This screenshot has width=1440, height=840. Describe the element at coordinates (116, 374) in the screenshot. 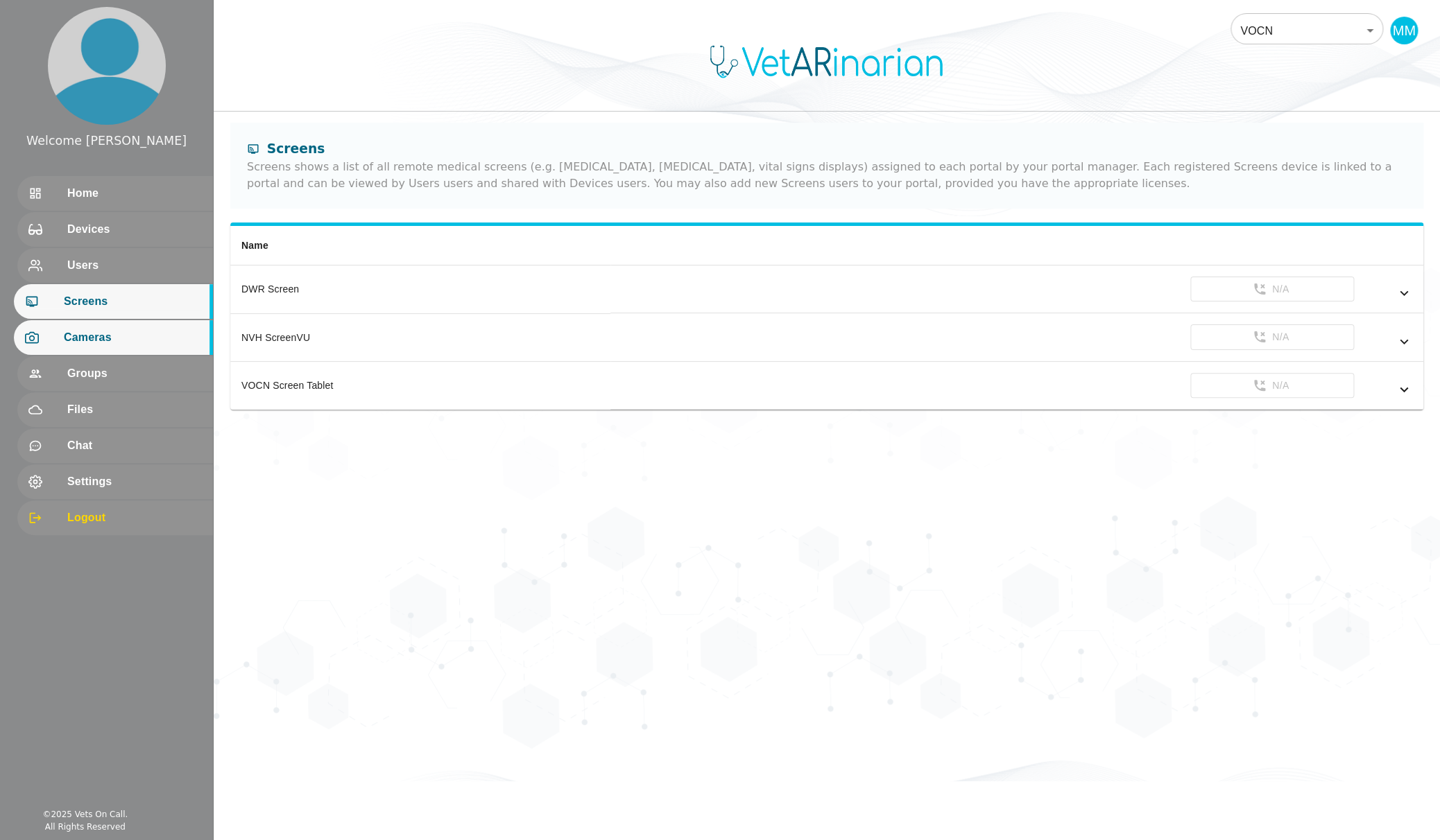

I see `div: Groups` at that location.